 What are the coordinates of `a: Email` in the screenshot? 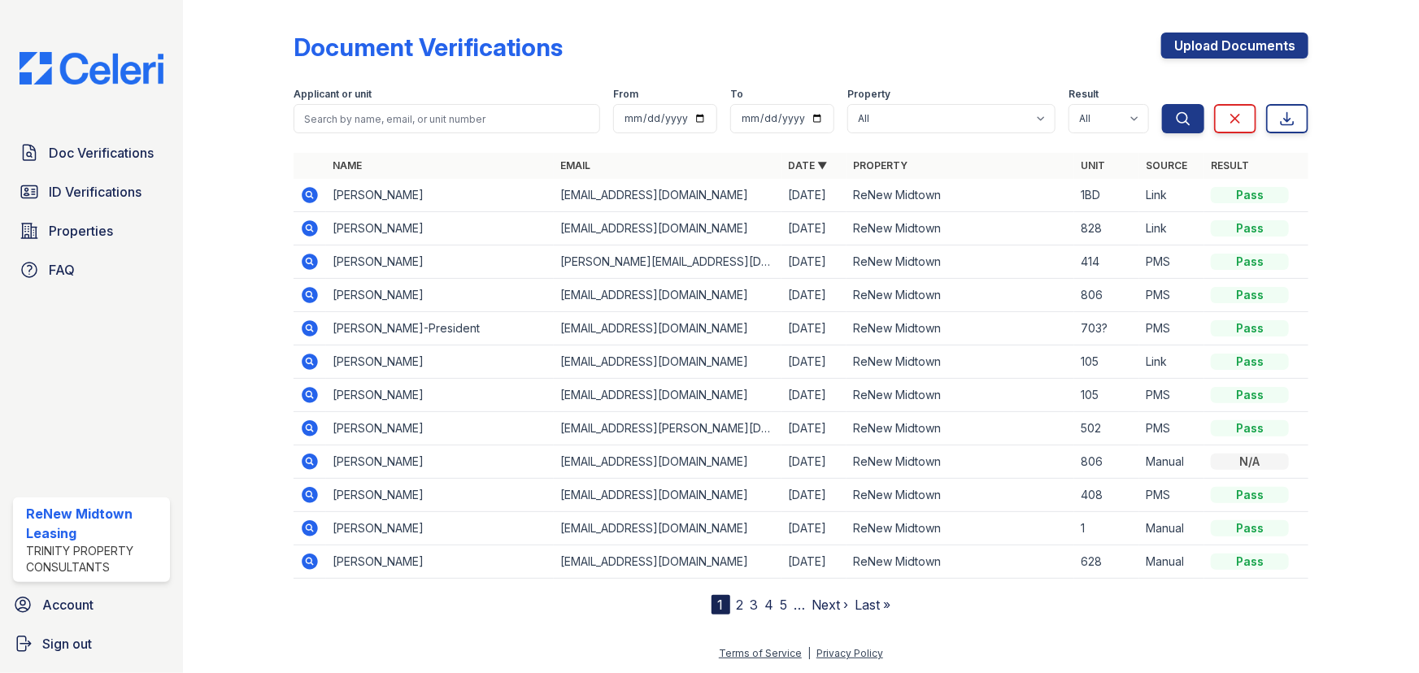 It's located at (575, 165).